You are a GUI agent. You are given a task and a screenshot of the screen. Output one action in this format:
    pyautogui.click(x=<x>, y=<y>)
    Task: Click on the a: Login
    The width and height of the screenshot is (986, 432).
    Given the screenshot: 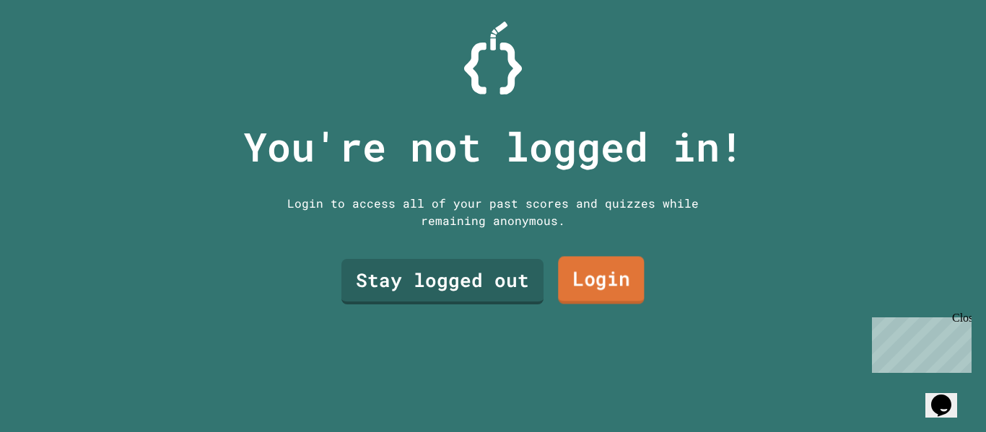 What is the action you would take?
    pyautogui.click(x=600, y=281)
    